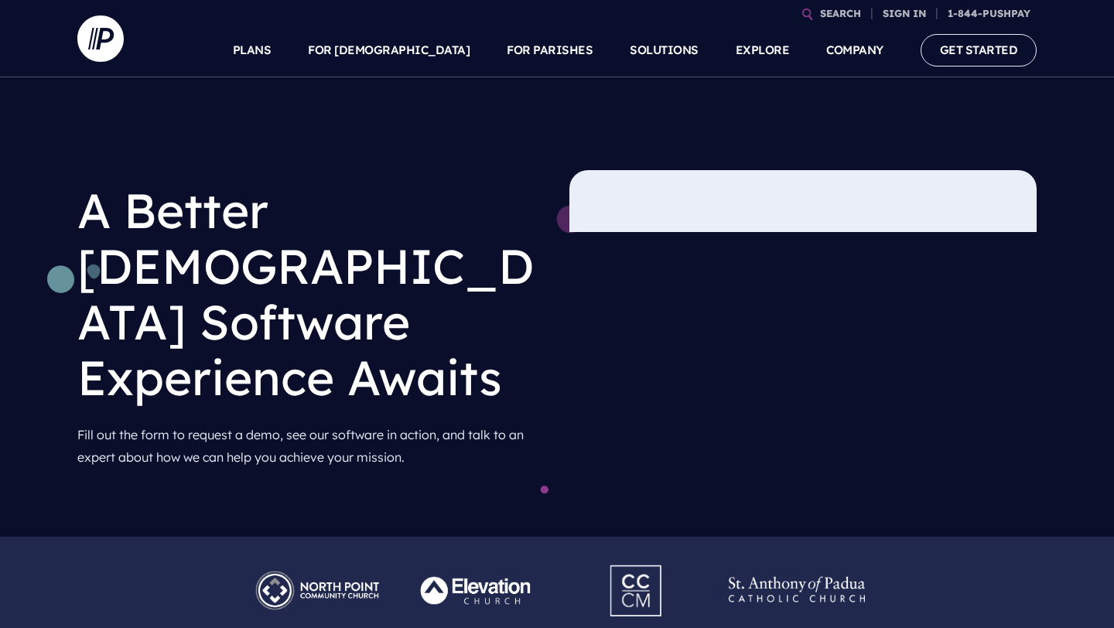 The height and width of the screenshot is (628, 1114). Describe the element at coordinates (476, 569) in the screenshot. I see `picture: Pushpay_Logo__Elevation` at that location.